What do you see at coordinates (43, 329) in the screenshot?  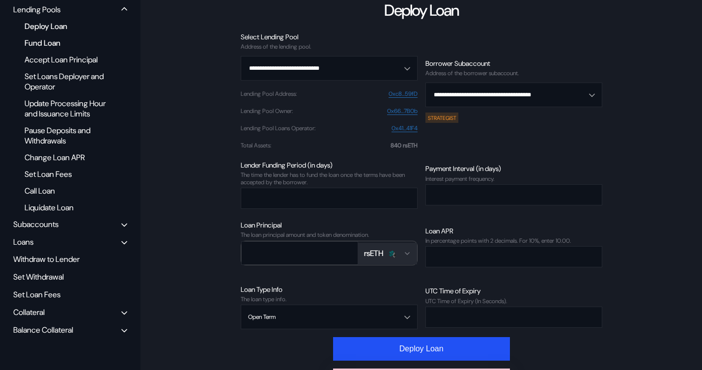 I see `div: Balance Collateral` at bounding box center [43, 329].